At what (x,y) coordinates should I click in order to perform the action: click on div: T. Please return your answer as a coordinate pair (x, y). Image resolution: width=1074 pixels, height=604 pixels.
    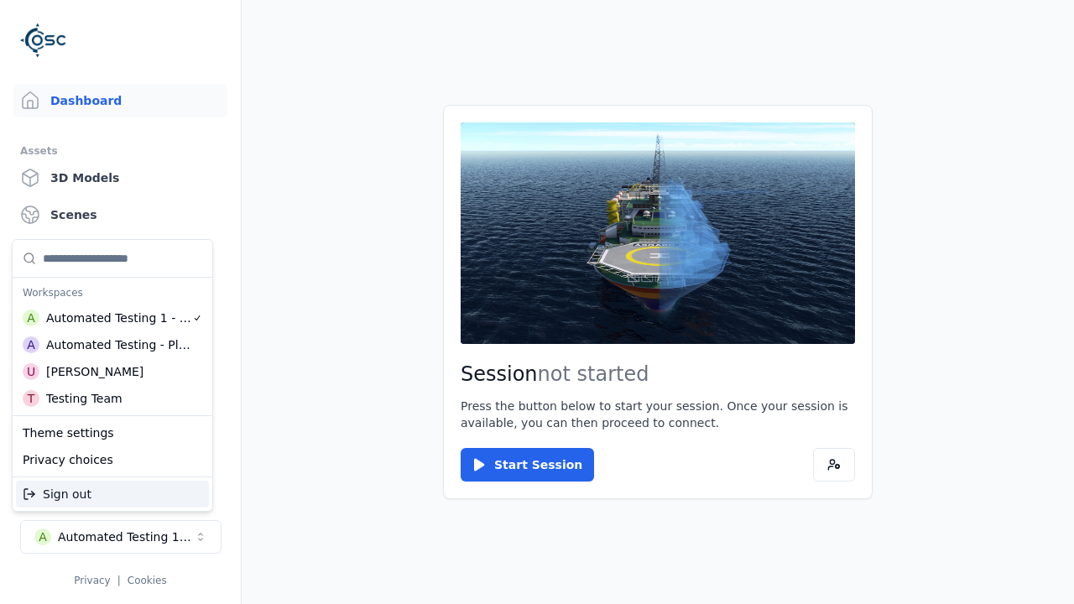
    Looking at the image, I should click on (31, 399).